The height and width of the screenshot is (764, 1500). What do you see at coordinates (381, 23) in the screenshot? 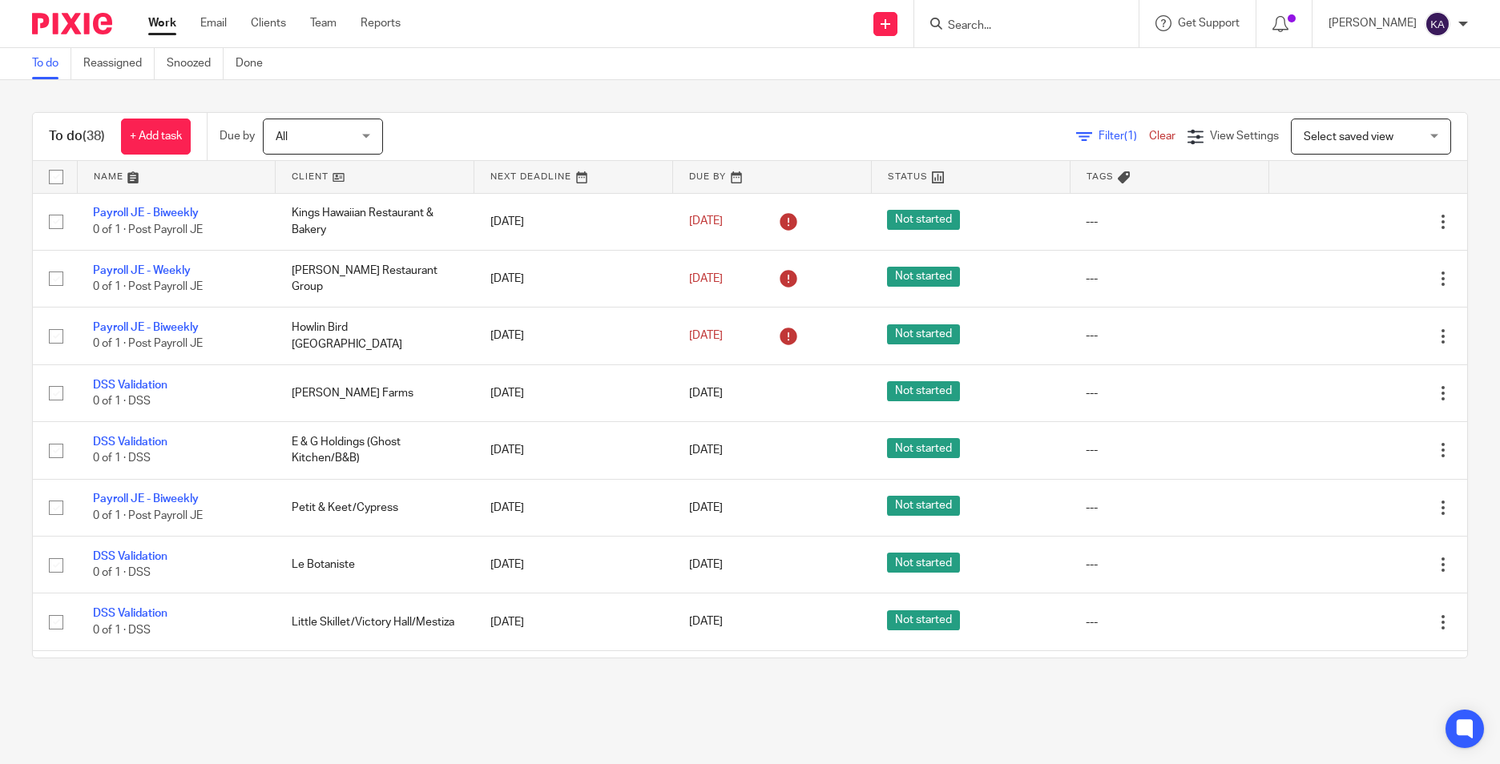
I see `a: Reports` at bounding box center [381, 23].